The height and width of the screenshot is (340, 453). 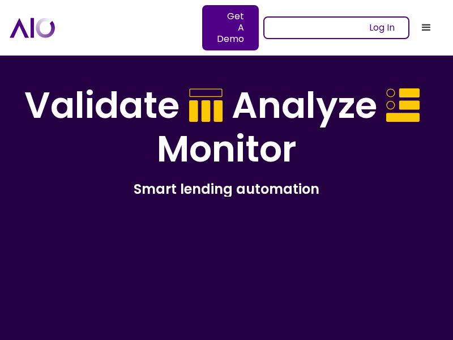 What do you see at coordinates (304, 105) in the screenshot?
I see `h1: Analyze` at bounding box center [304, 105].